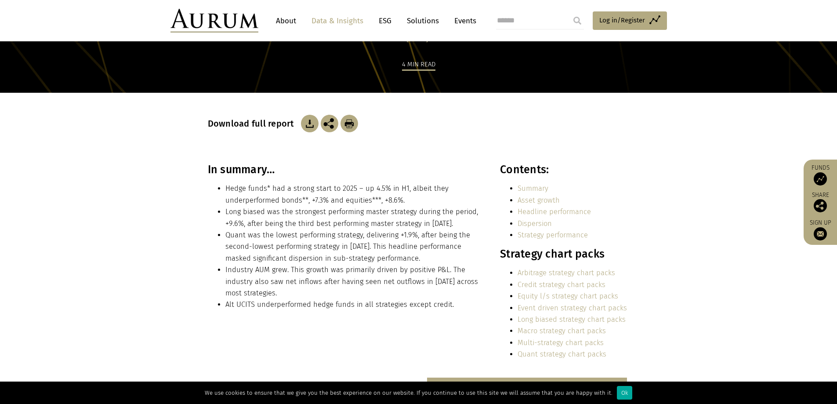 Image resolution: width=837 pixels, height=404 pixels. I want to click on a: Credit strategy chart packs, so click(562, 284).